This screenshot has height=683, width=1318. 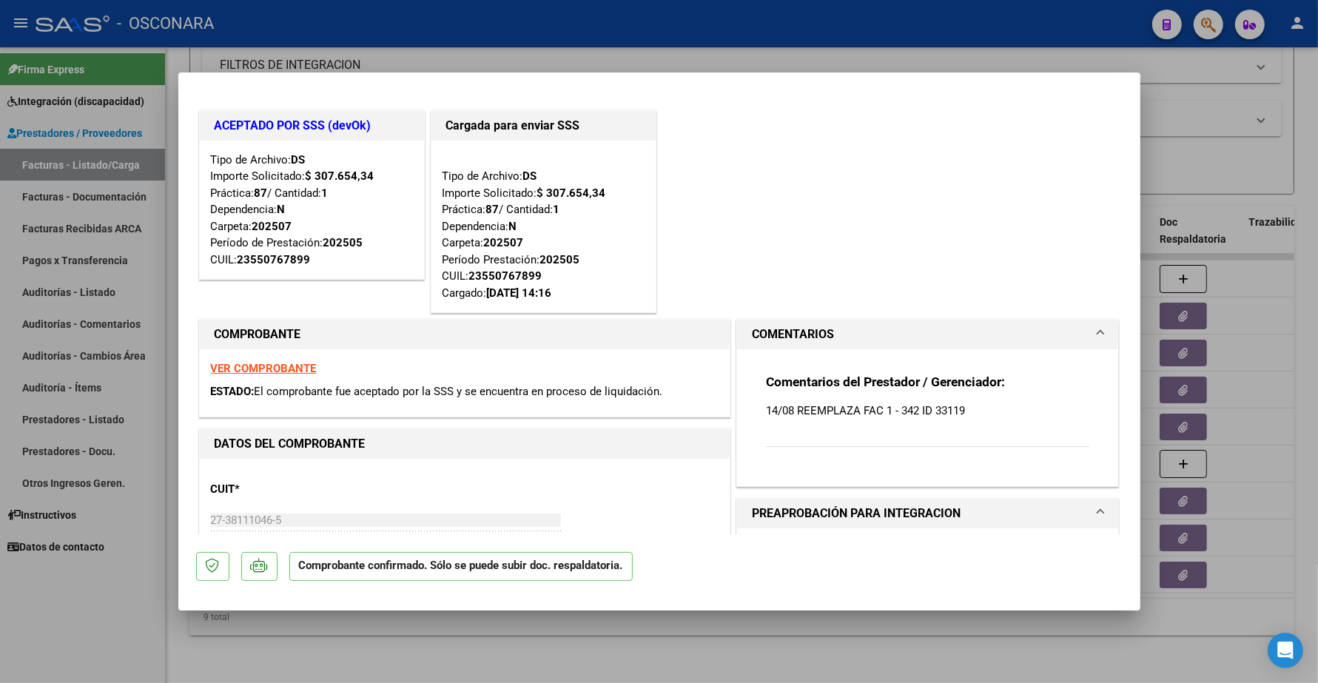 I want to click on div: COMENTARIOS, so click(x=928, y=417).